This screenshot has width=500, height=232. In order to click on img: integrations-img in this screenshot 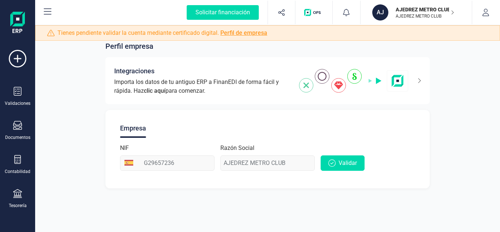, I will do `click(353, 80)`.